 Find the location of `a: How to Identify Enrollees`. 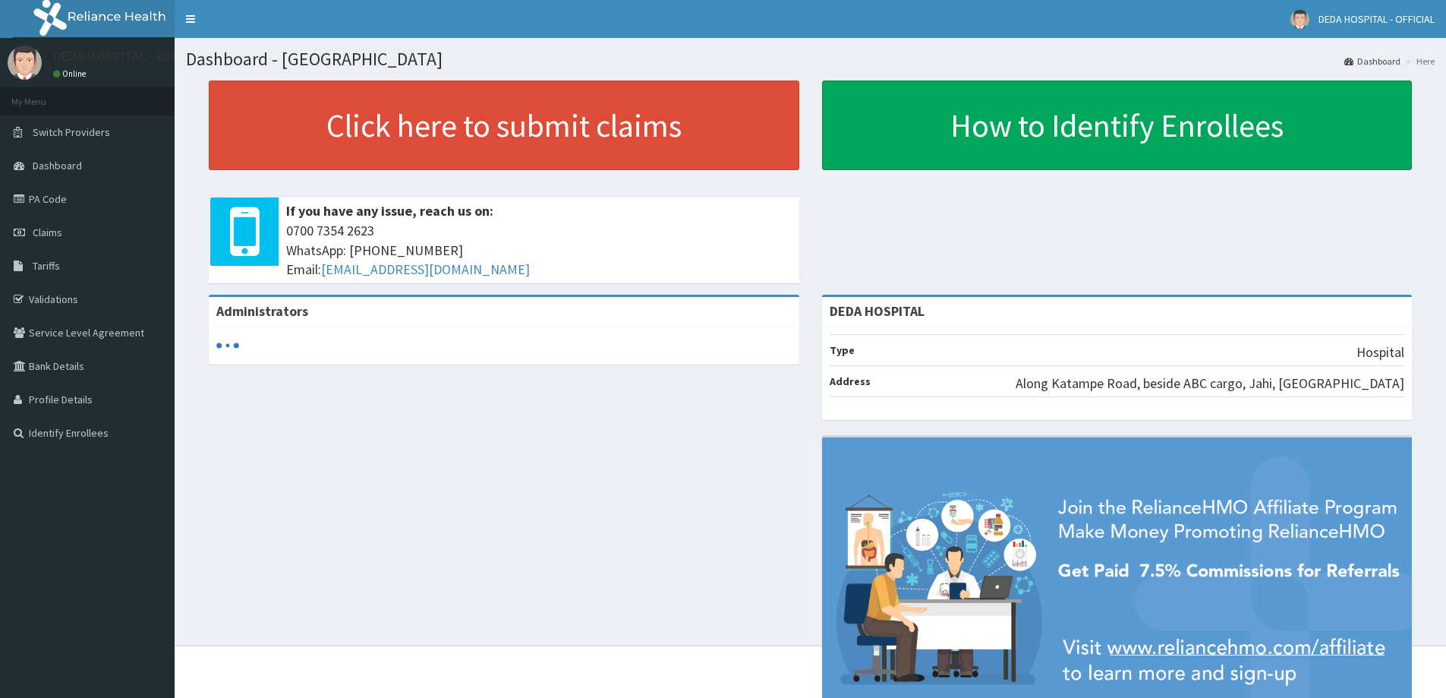

a: How to Identify Enrollees is located at coordinates (1117, 125).